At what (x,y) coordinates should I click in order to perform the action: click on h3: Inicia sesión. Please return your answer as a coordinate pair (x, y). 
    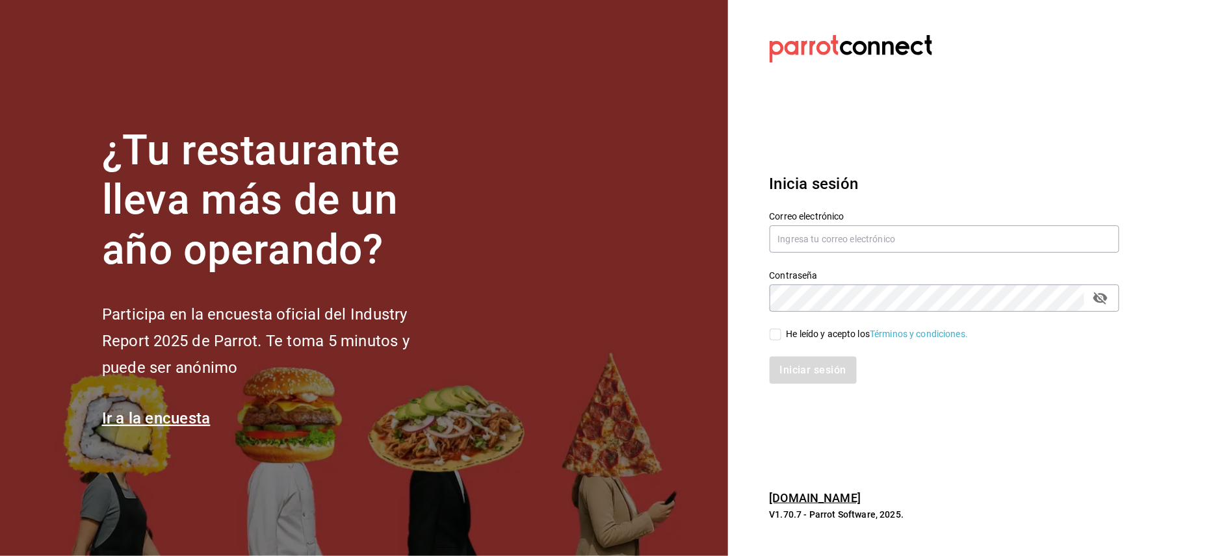
    Looking at the image, I should click on (944, 184).